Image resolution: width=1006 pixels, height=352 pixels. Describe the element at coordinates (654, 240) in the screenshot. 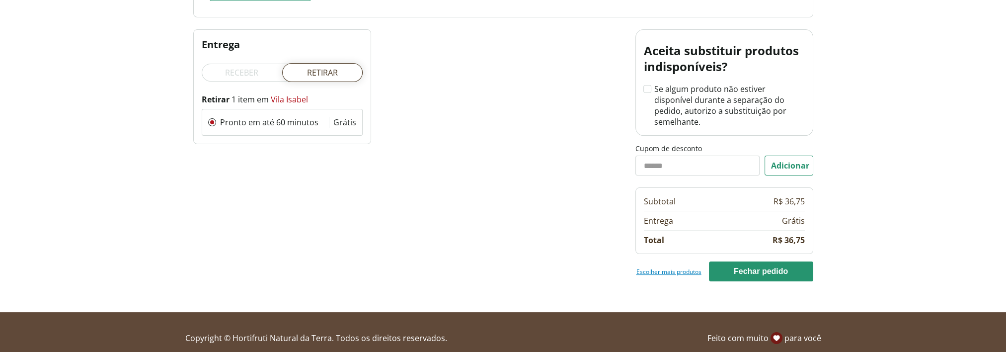

I see `td: Total` at that location.